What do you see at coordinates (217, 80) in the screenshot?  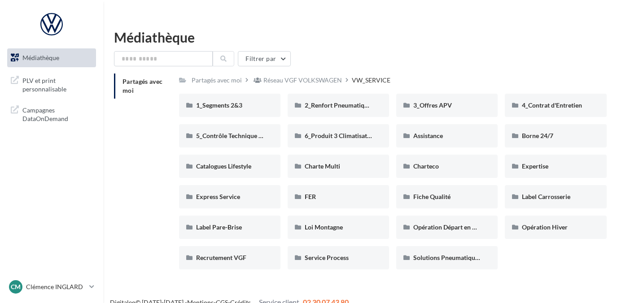 I see `div: Partagés avec moi` at bounding box center [217, 80].